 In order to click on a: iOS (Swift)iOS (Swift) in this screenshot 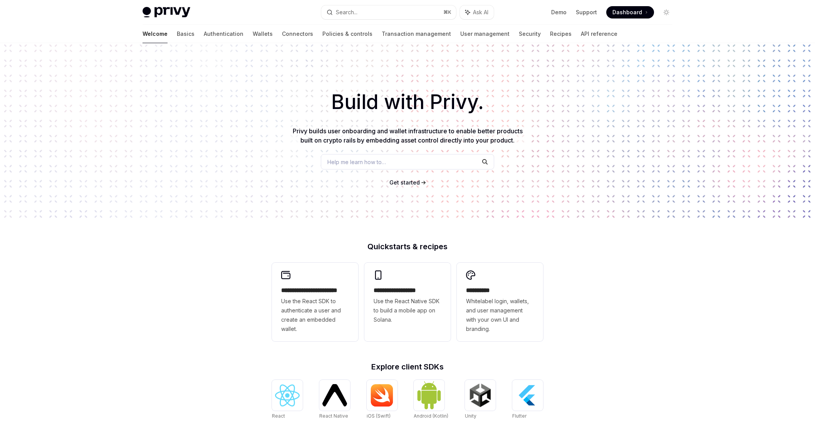, I will do `click(382, 400)`.